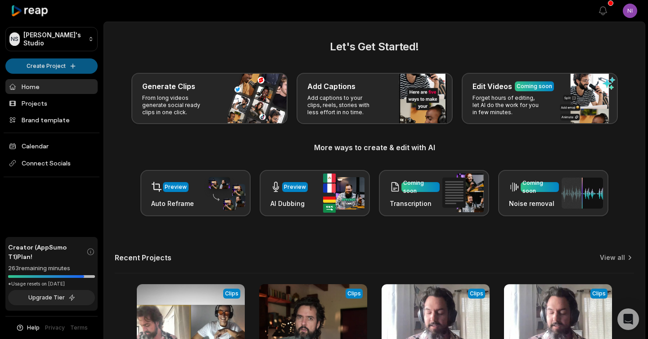  I want to click on img: transcription.png, so click(463, 193).